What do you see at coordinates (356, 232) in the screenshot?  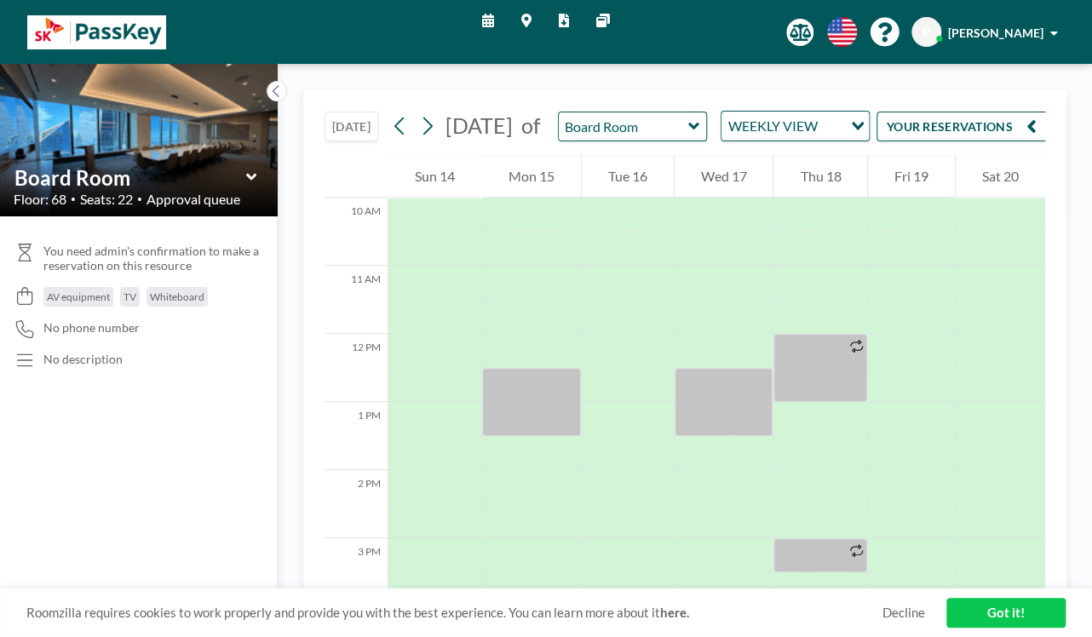 I see `div: 10 AM` at bounding box center [356, 232].